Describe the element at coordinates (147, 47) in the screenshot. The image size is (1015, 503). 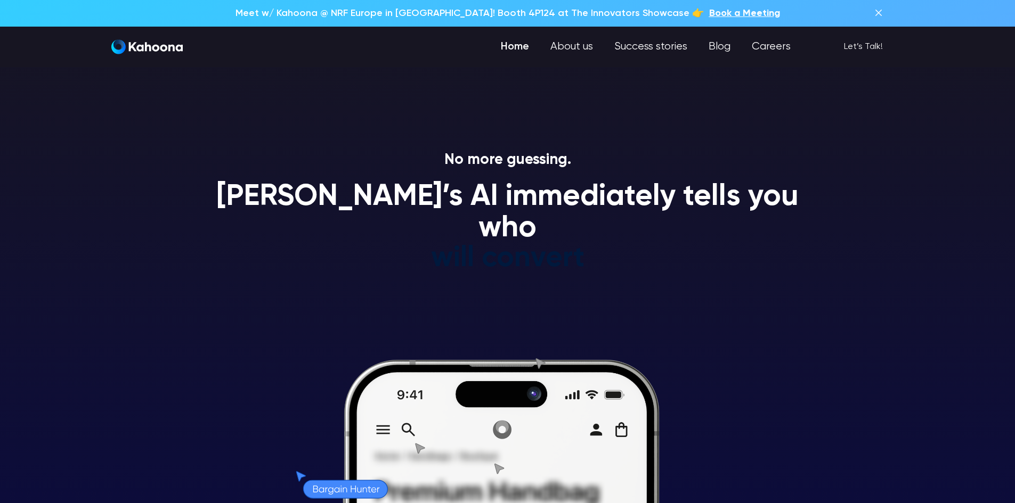
I see `a: home` at that location.